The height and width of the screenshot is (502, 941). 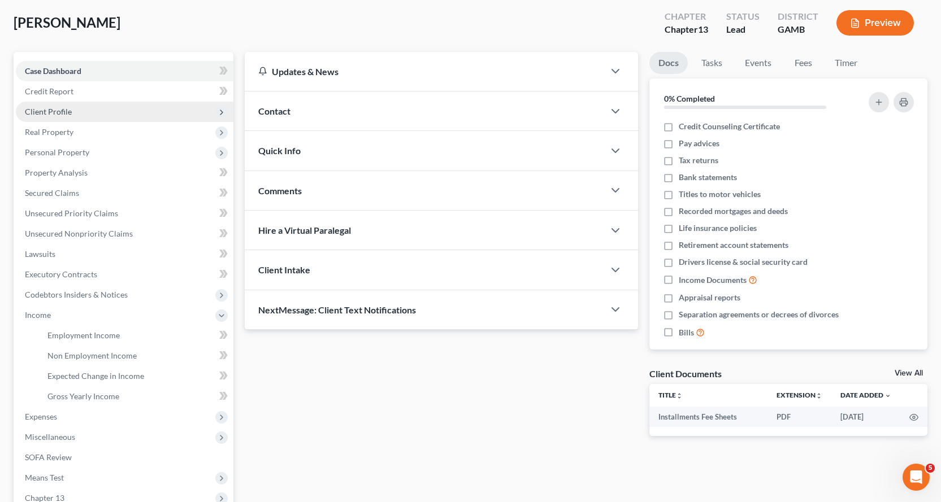 I want to click on a: SOFA Review, so click(x=124, y=458).